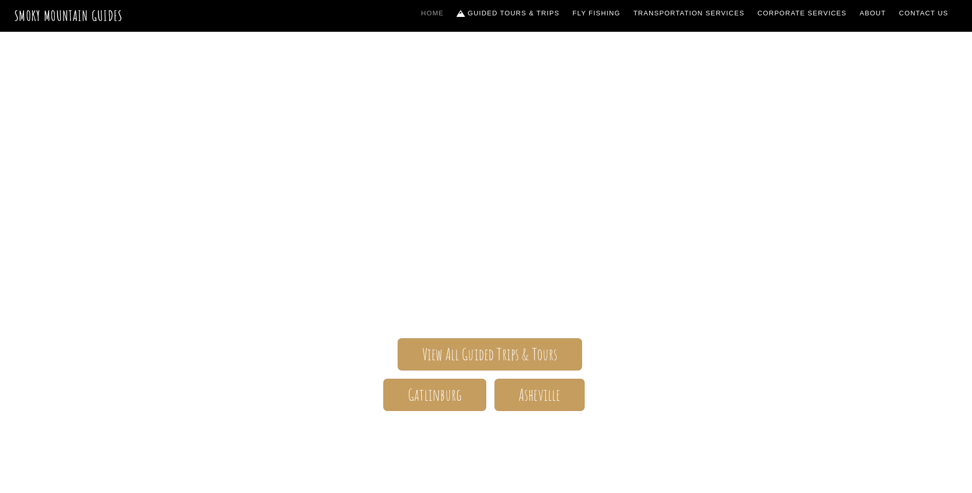  What do you see at coordinates (802, 13) in the screenshot?
I see `a: Corporate Services` at bounding box center [802, 13].